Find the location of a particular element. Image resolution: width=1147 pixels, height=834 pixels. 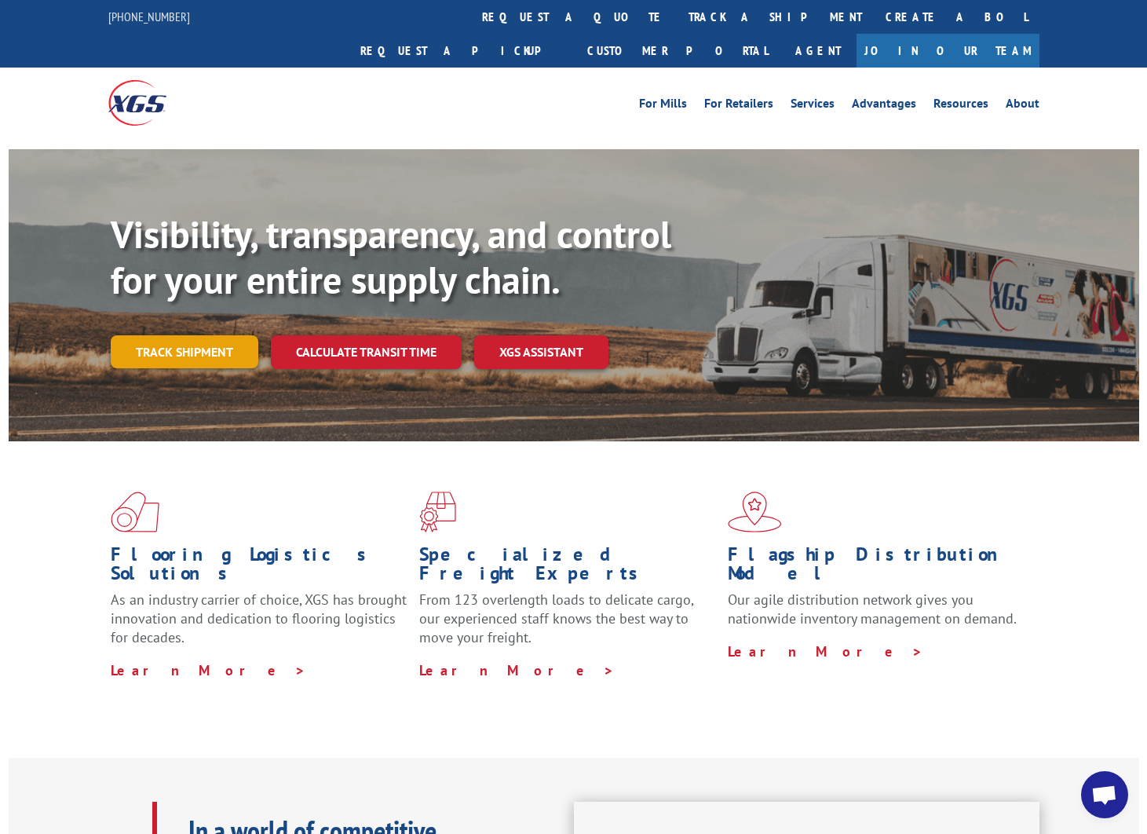

img: xgs-icon-total-supply-chain-intelligence-red is located at coordinates (135, 512).